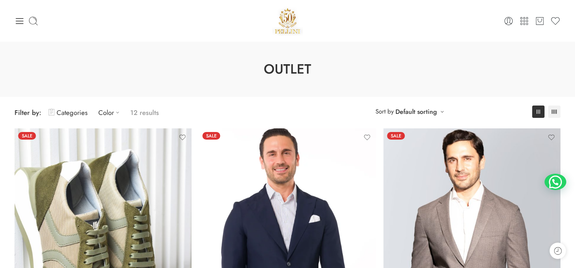  Describe the element at coordinates (145, 113) in the screenshot. I see `p: 12 results` at that location.